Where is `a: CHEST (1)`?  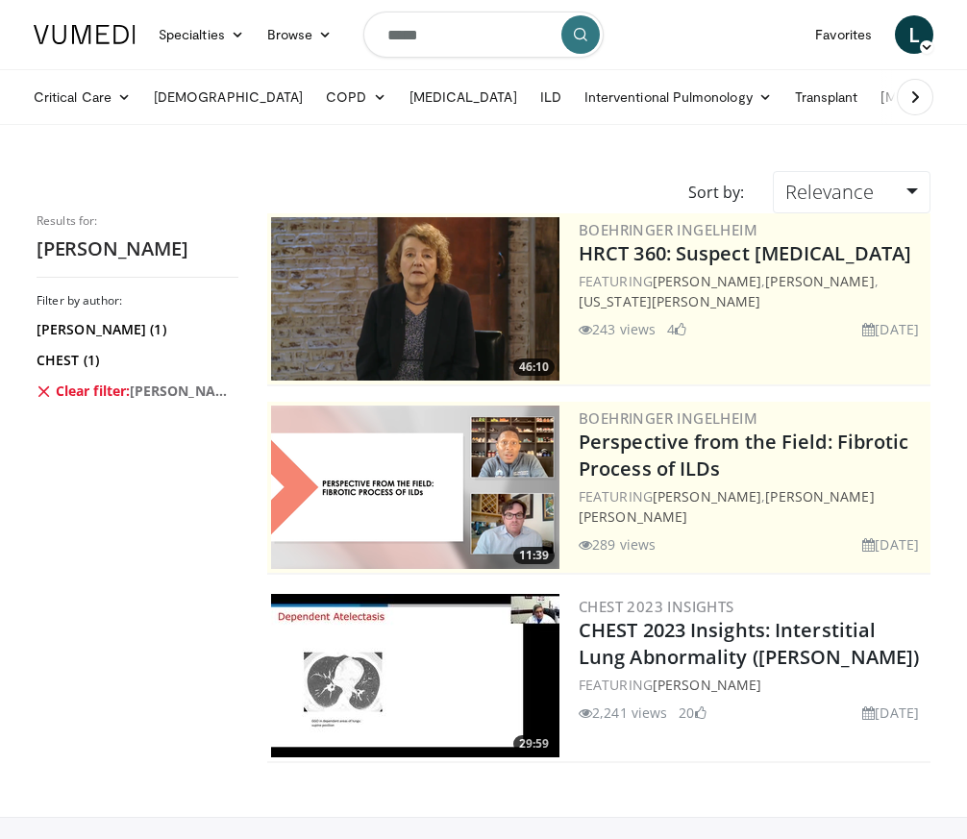
a: CHEST (1) is located at coordinates (135, 361).